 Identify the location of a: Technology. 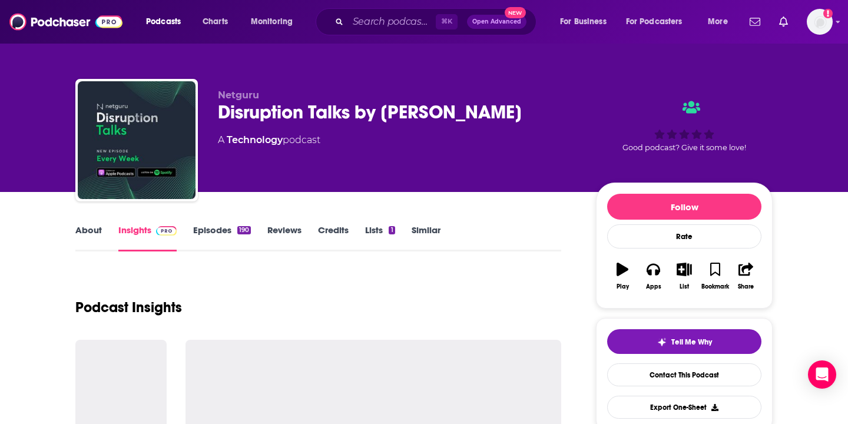
(255, 140).